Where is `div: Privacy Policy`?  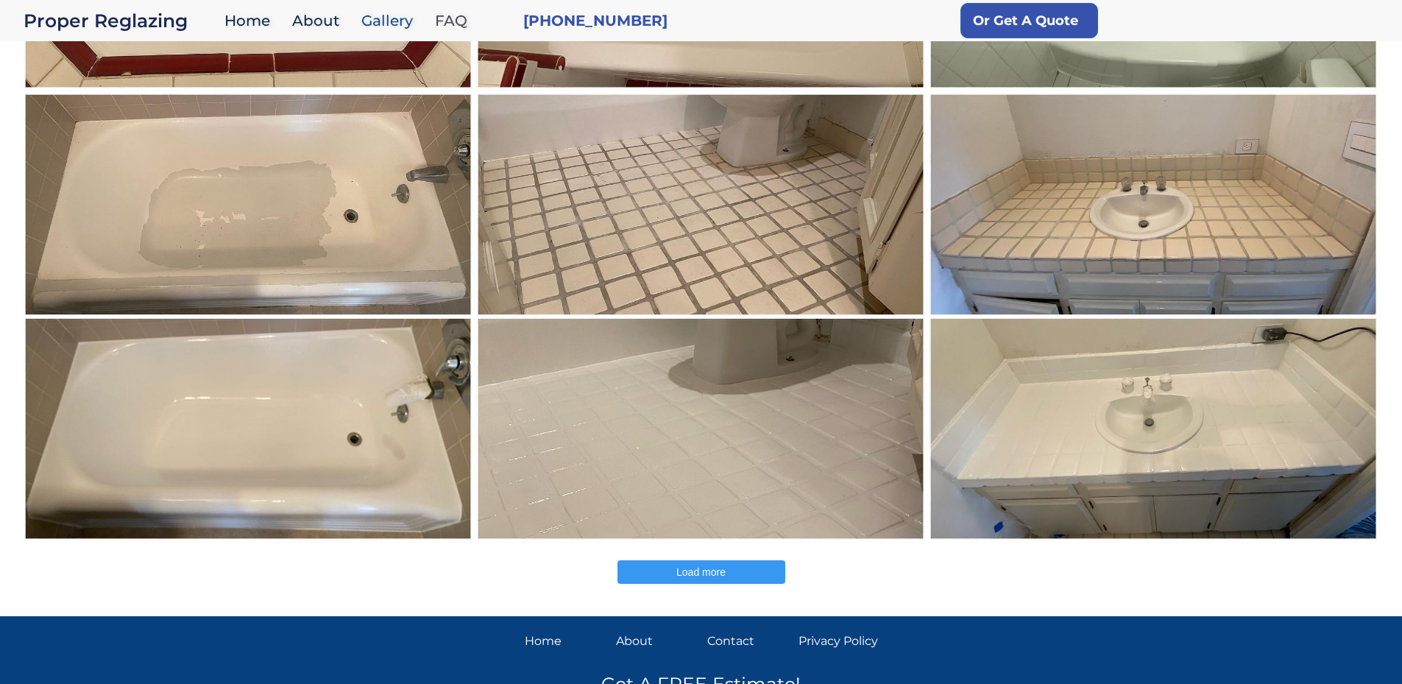
div: Privacy Policy is located at coordinates (838, 641).